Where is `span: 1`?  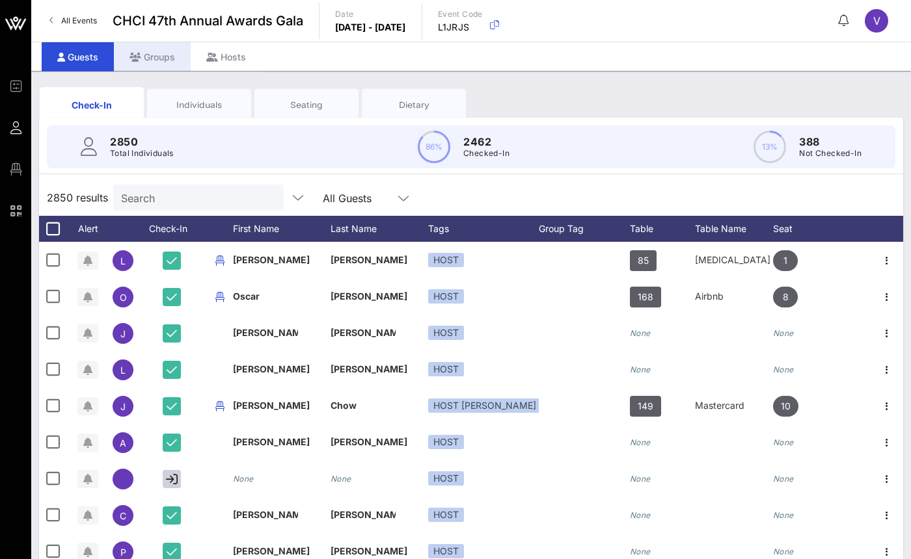 span: 1 is located at coordinates (785, 261).